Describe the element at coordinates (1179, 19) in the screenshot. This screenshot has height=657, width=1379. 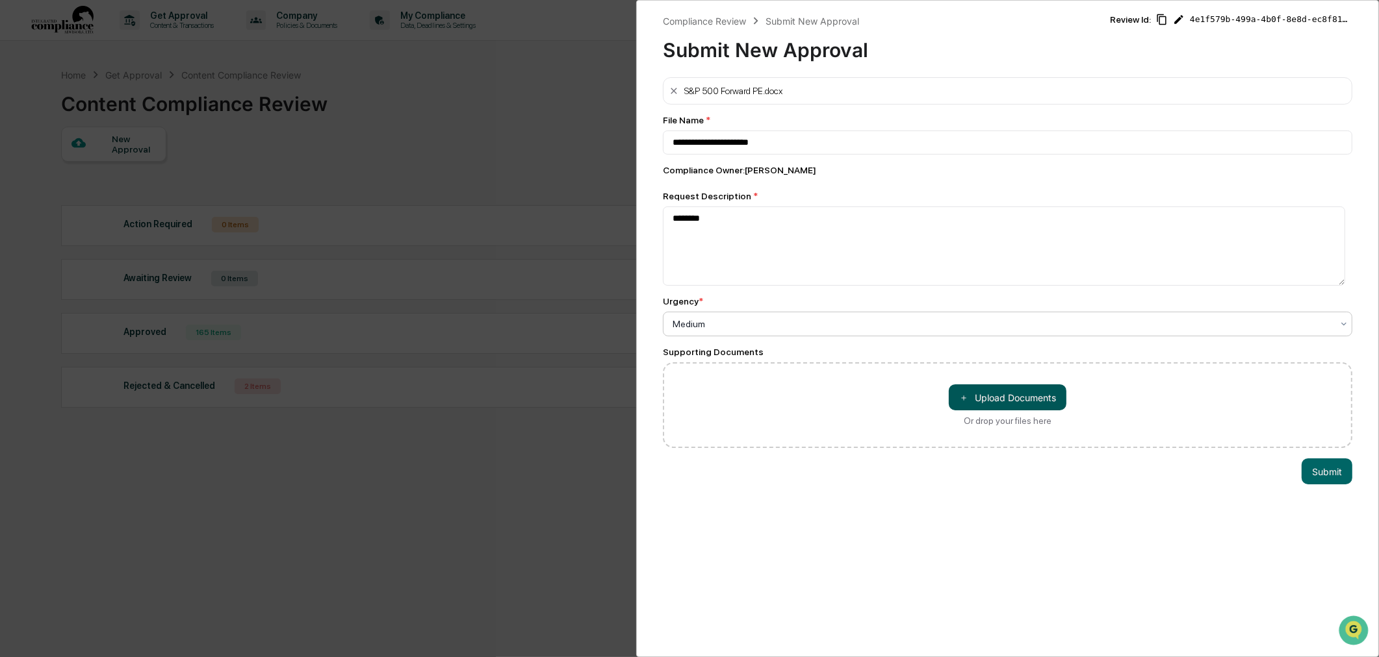
I see `span: Edit Review ID` at that location.